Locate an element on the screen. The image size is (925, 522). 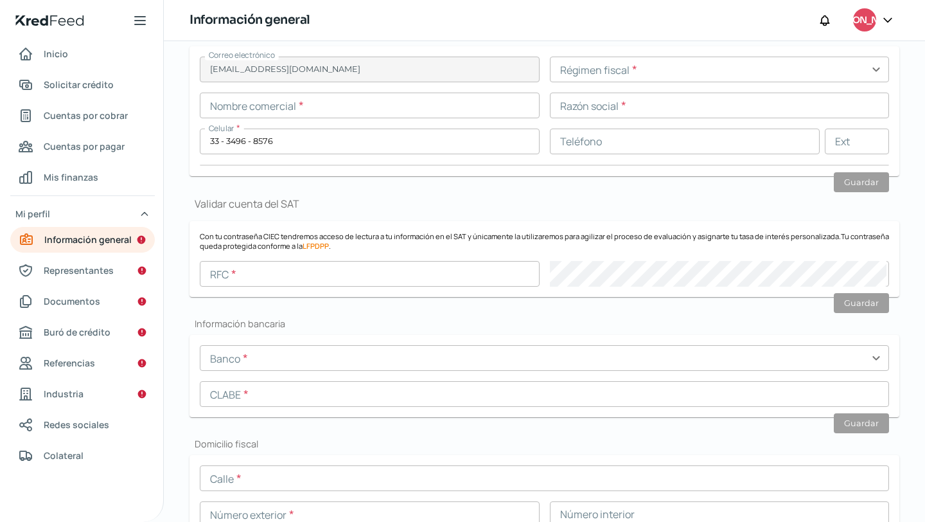
p: Con tu contraseña CIEC tendremos acceso de lectura a tu información en el SAT y únicamente la uti... is located at coordinates (544, 241).